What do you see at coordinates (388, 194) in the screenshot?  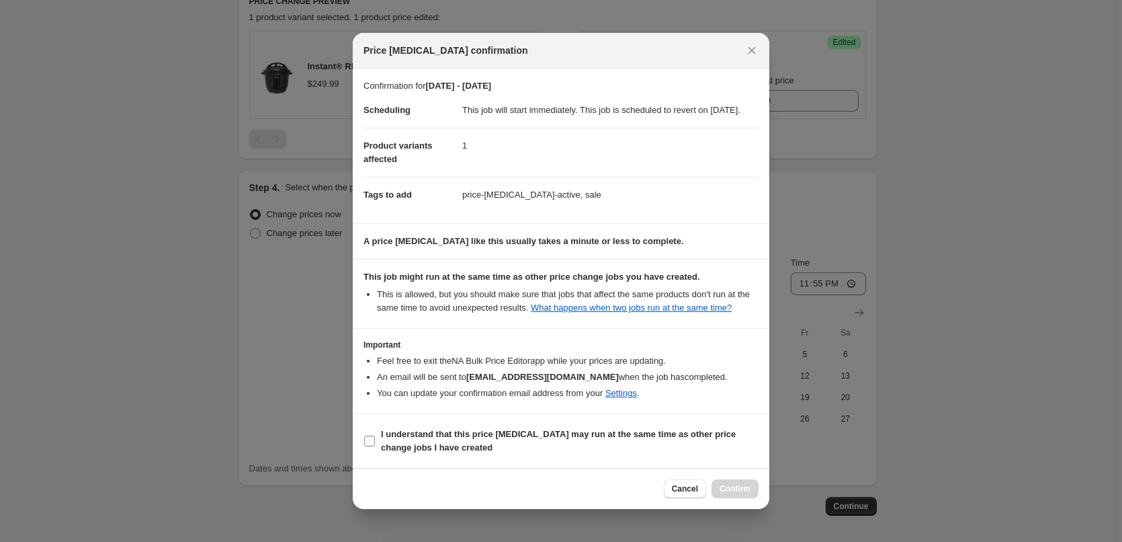 I see `span: Tags to add` at bounding box center [388, 194].